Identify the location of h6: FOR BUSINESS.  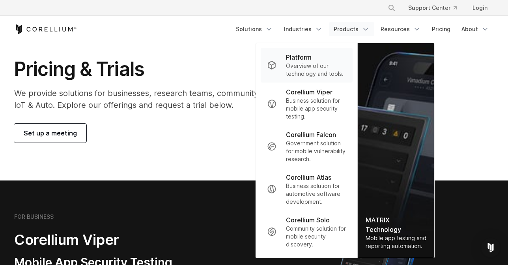
(34, 217).